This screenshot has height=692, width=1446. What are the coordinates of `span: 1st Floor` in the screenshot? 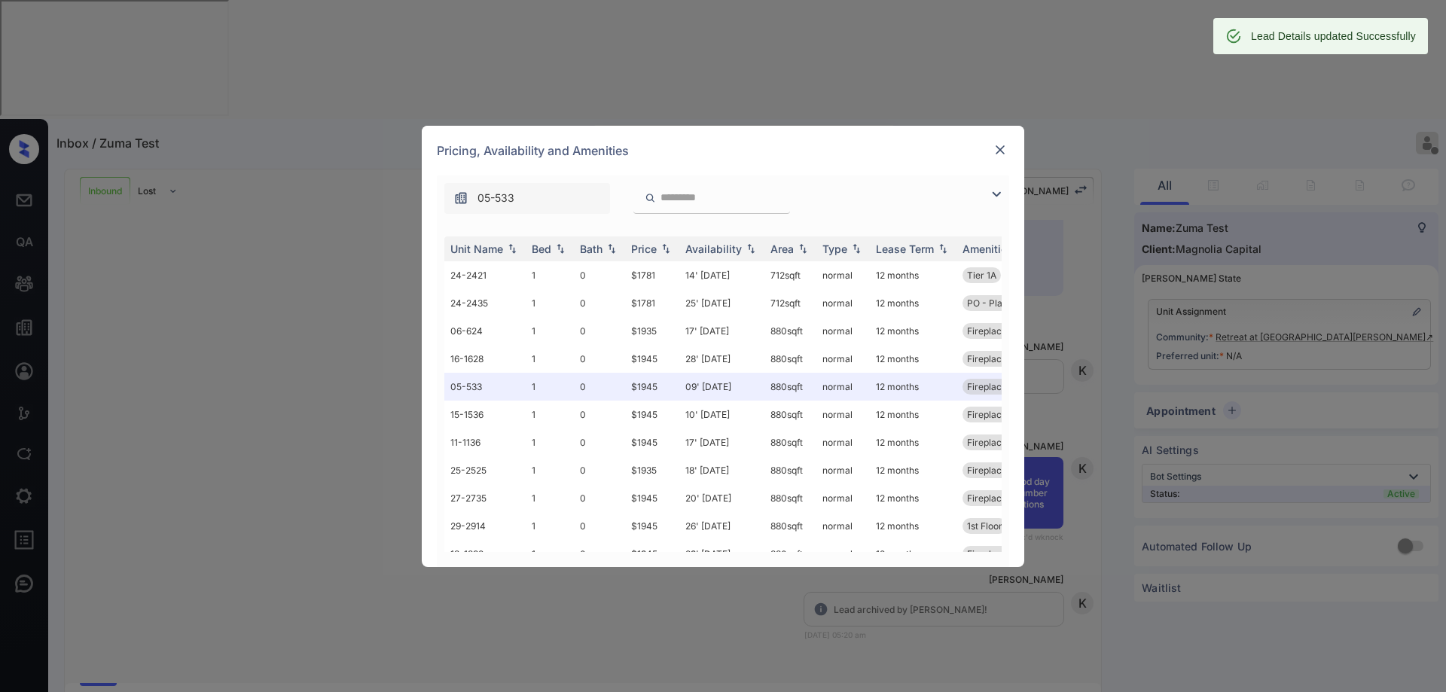 It's located at (984, 526).